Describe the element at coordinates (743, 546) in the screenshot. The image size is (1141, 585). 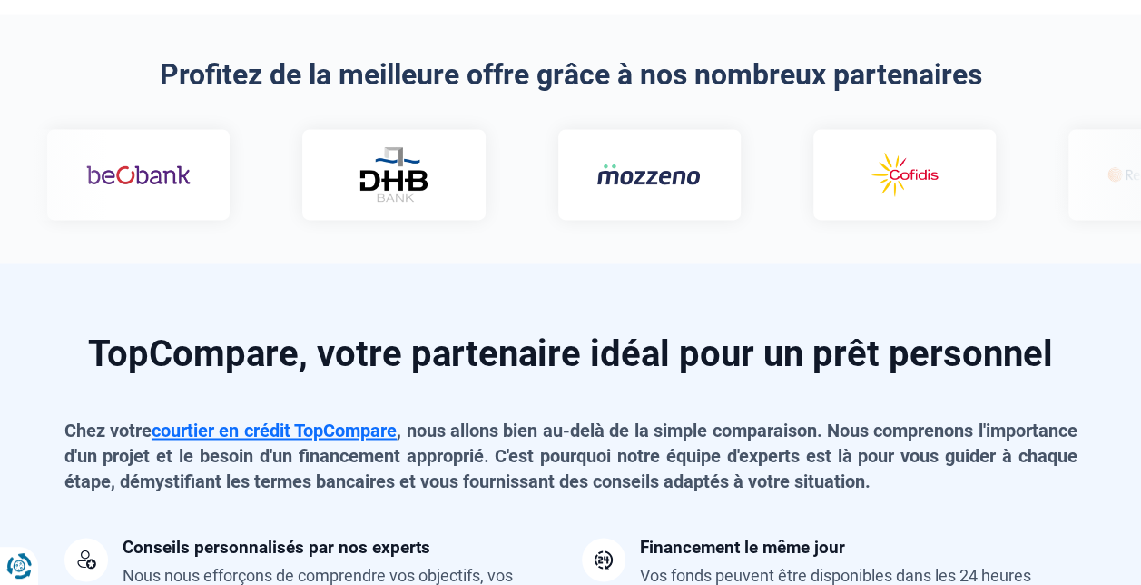
I see `div: Financement le même jour` at that location.